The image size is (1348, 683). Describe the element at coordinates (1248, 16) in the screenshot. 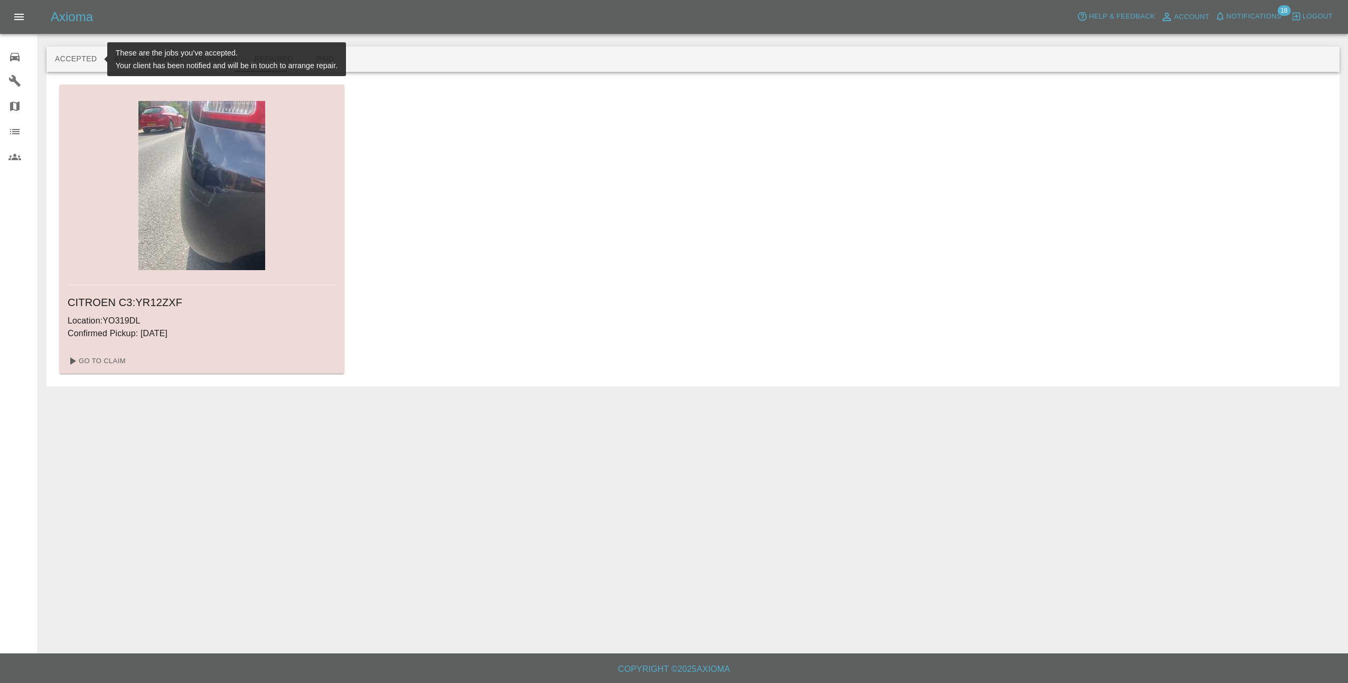

I see `button: Notifications` at that location.